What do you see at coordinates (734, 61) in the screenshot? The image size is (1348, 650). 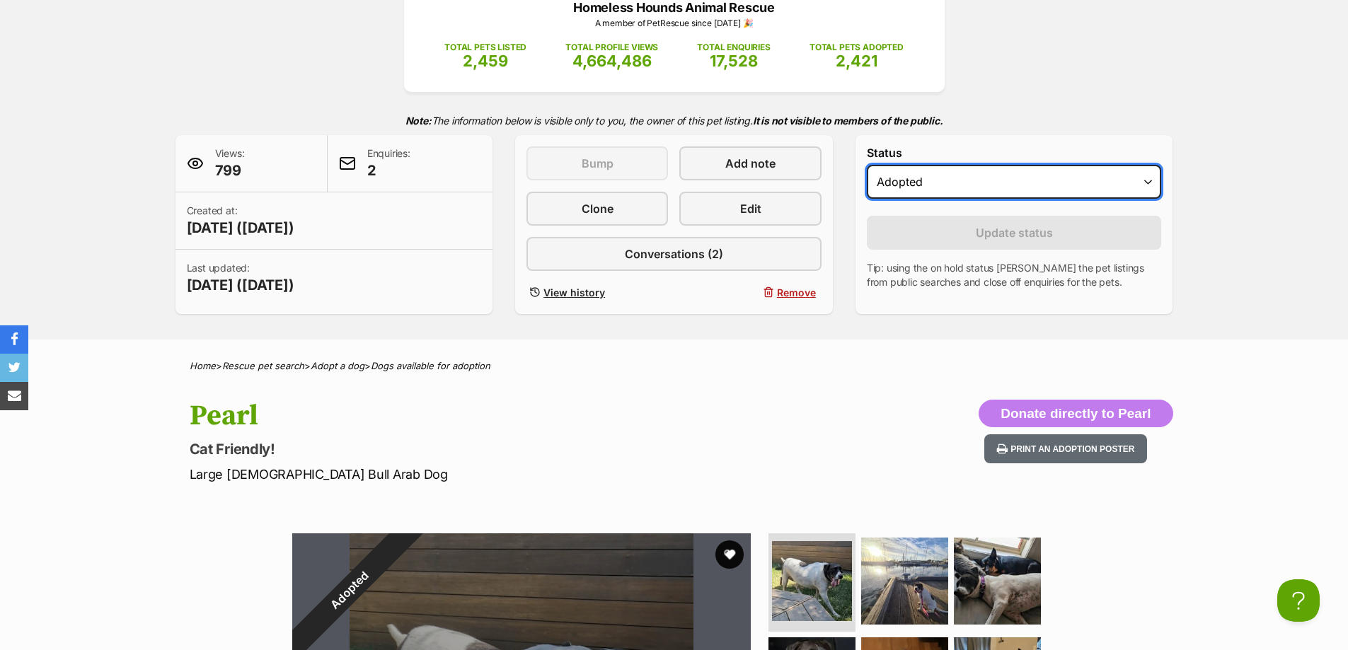 I see `span: 17,528` at bounding box center [734, 61].